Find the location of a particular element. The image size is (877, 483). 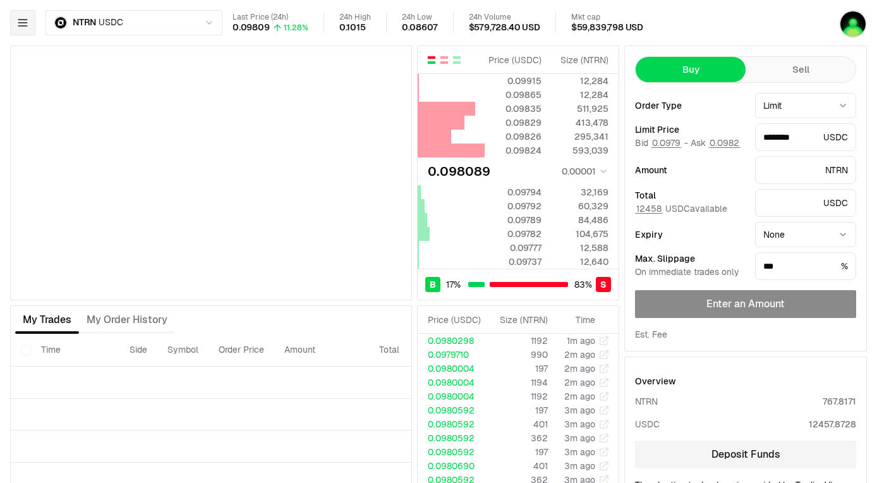

div: 60,329 is located at coordinates (580, 206).